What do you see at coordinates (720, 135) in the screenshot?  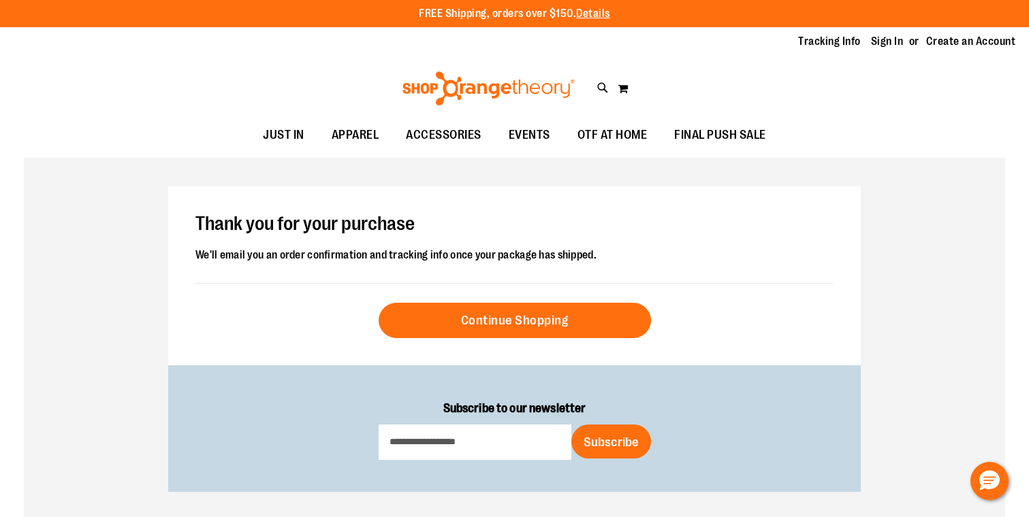 I see `a: FINAL PUSH SALE` at bounding box center [720, 135].